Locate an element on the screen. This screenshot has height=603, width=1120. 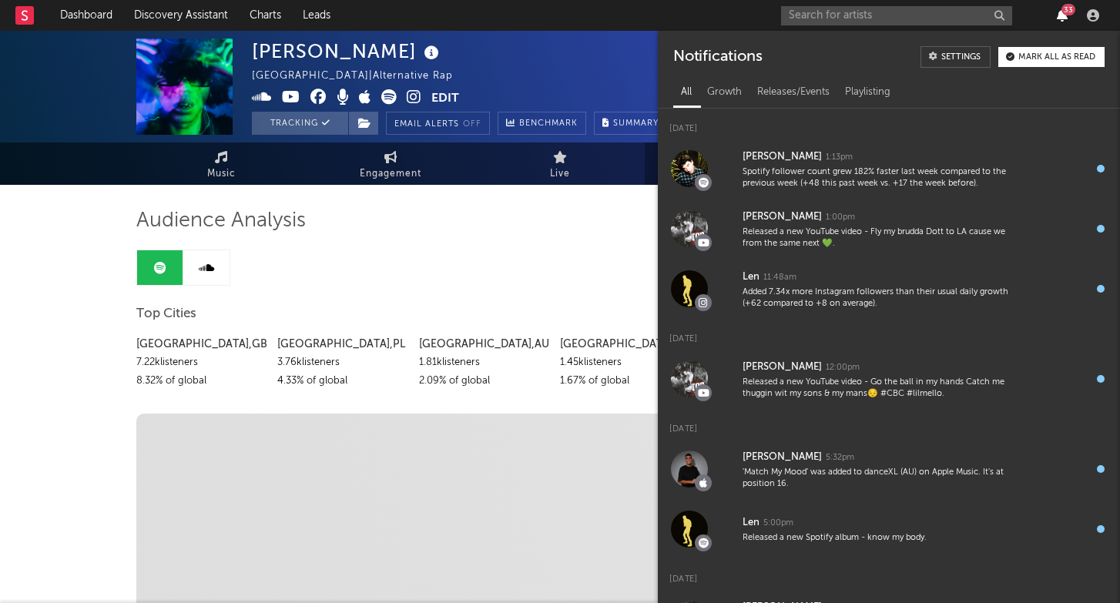
span: Engagement is located at coordinates (390, 174).